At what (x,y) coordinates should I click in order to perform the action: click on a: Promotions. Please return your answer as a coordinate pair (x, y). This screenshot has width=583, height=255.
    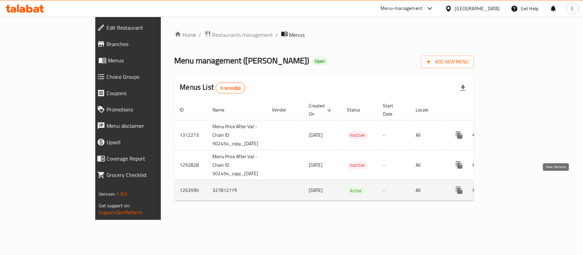
    Looking at the image, I should click on (142, 110).